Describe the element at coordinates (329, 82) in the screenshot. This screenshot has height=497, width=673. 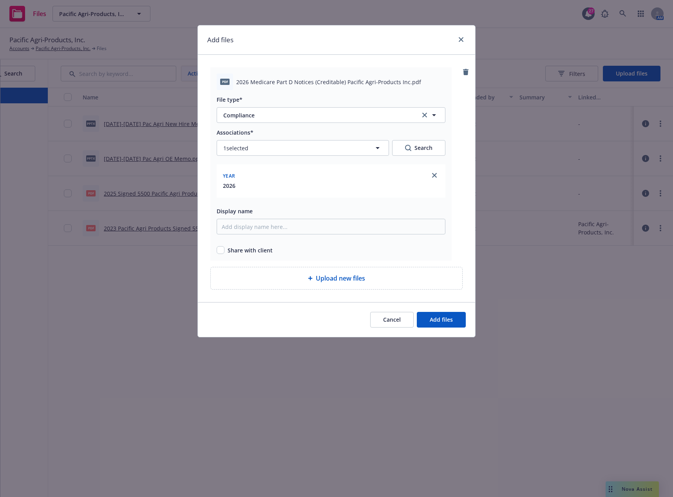
I see `span: 2026 Medicare Part D Notices (Creditable) Pacific Agri-Products Inc.pdf` at that location.